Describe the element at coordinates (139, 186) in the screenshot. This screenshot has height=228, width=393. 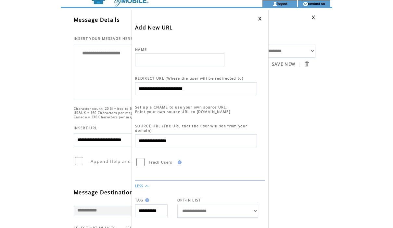
I see `a: LESS` at that location.